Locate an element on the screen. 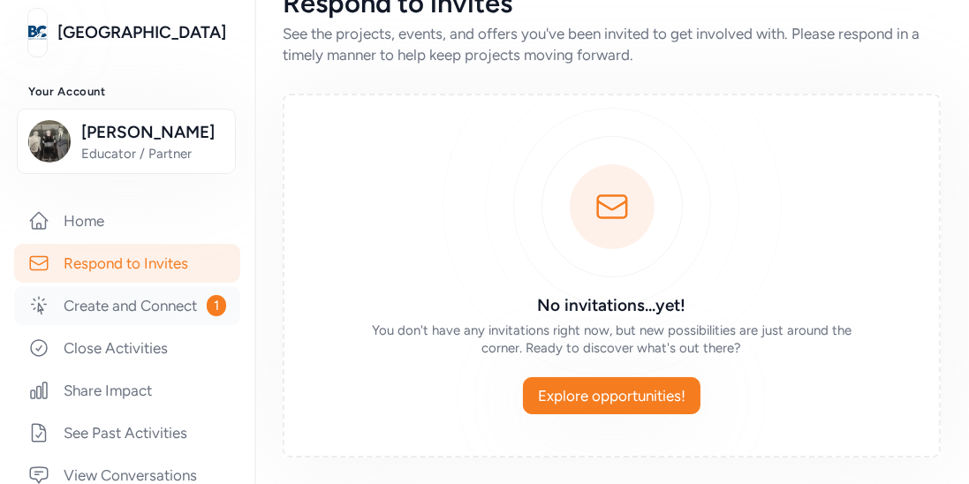 This screenshot has height=484, width=969. a: Home is located at coordinates (127, 221).